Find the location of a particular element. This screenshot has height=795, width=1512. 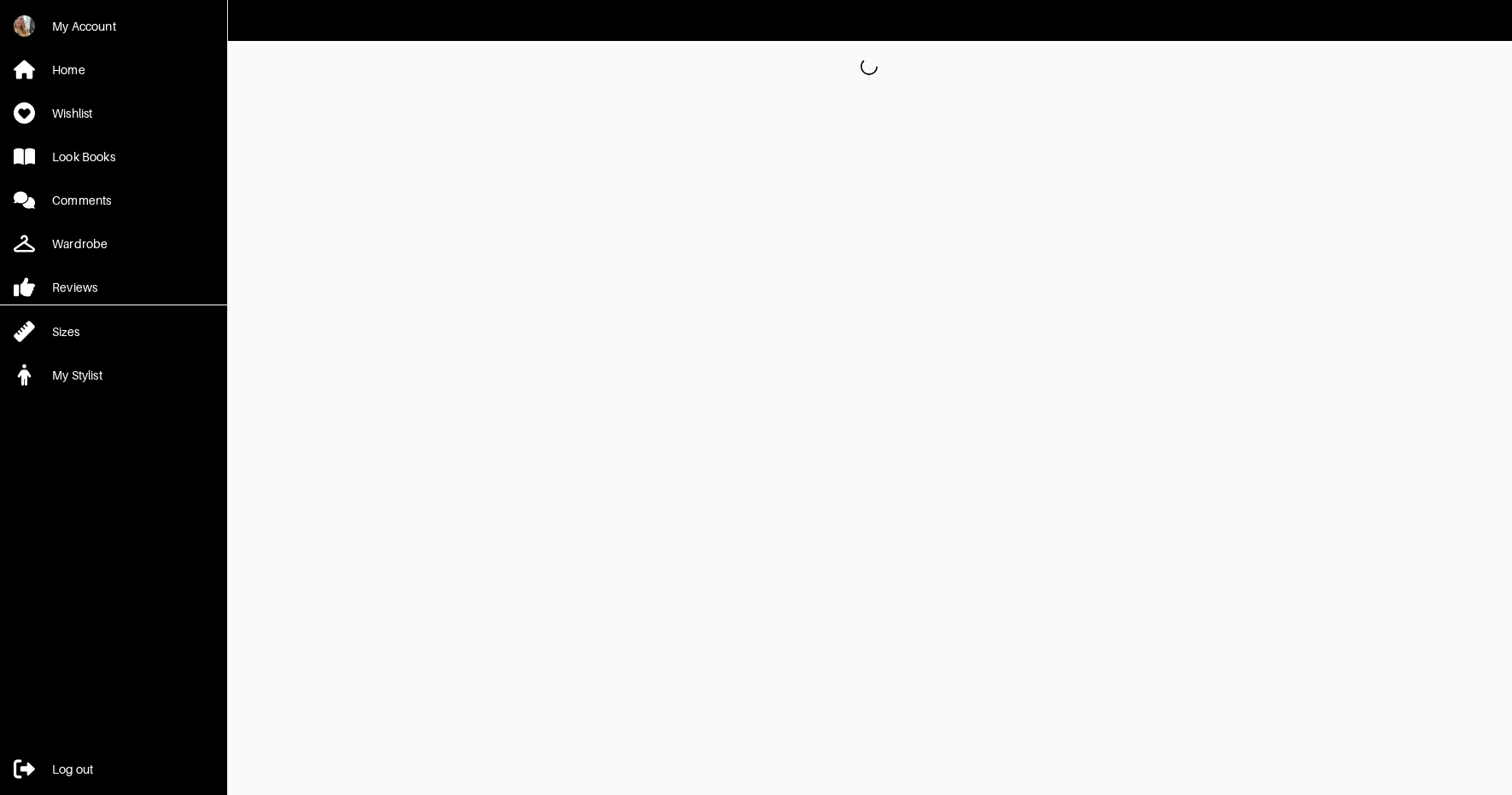

div: Look Books is located at coordinates (84, 157).